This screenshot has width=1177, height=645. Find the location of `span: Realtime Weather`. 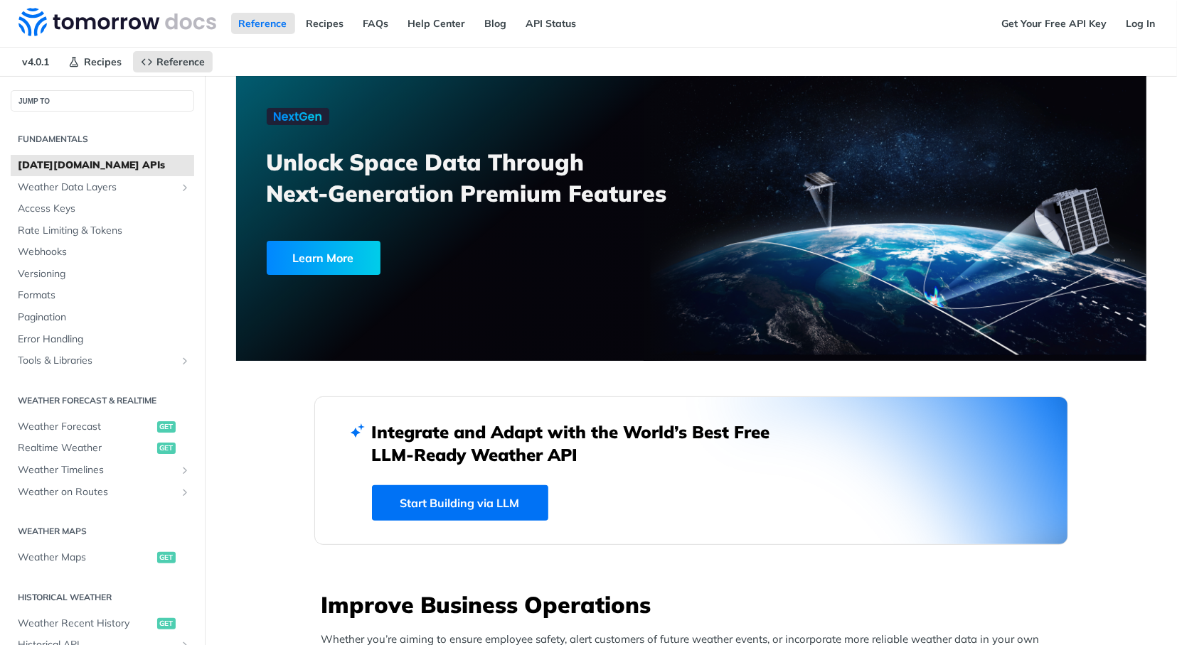

span: Realtime Weather is located at coordinates (85, 449).